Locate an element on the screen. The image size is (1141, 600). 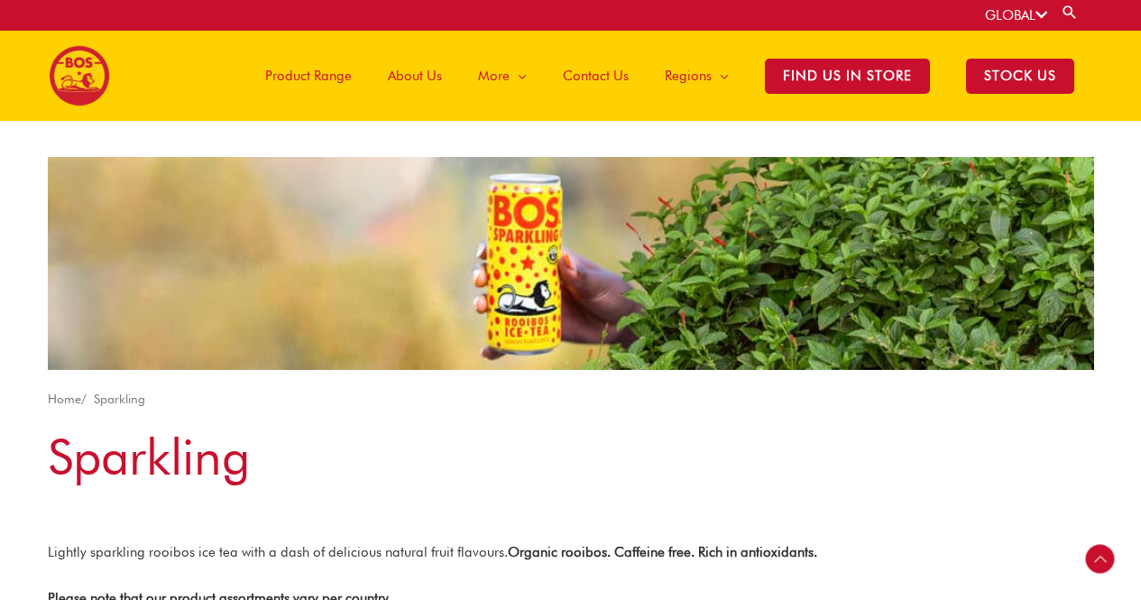
span: Regions is located at coordinates (688, 76).